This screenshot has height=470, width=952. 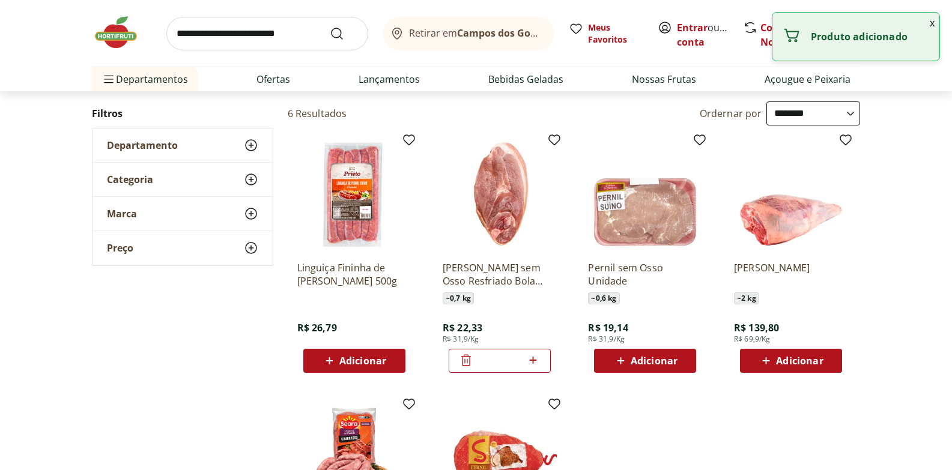 I want to click on a: Açougue e Peixaria, so click(x=807, y=79).